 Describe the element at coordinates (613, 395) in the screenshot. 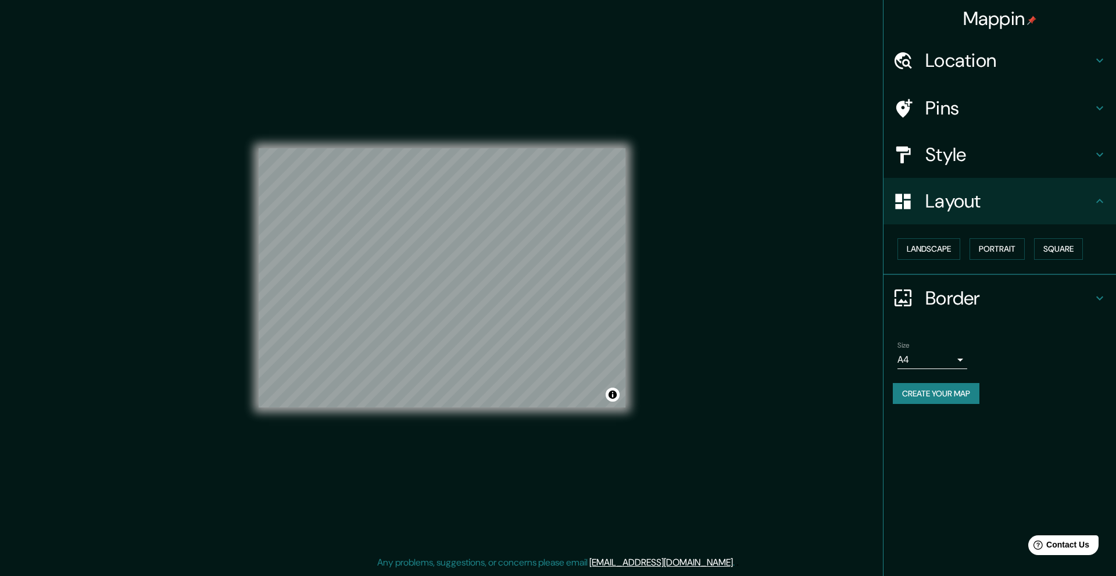

I see `button: Toggle attribution` at that location.